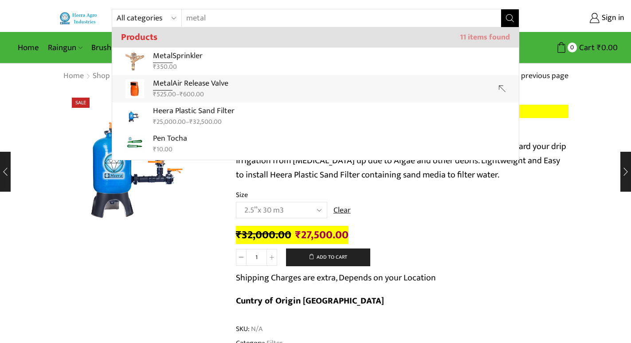 The image size is (631, 343). What do you see at coordinates (205, 122) in the screenshot?
I see `bdi: 32,500.00` at bounding box center [205, 122].